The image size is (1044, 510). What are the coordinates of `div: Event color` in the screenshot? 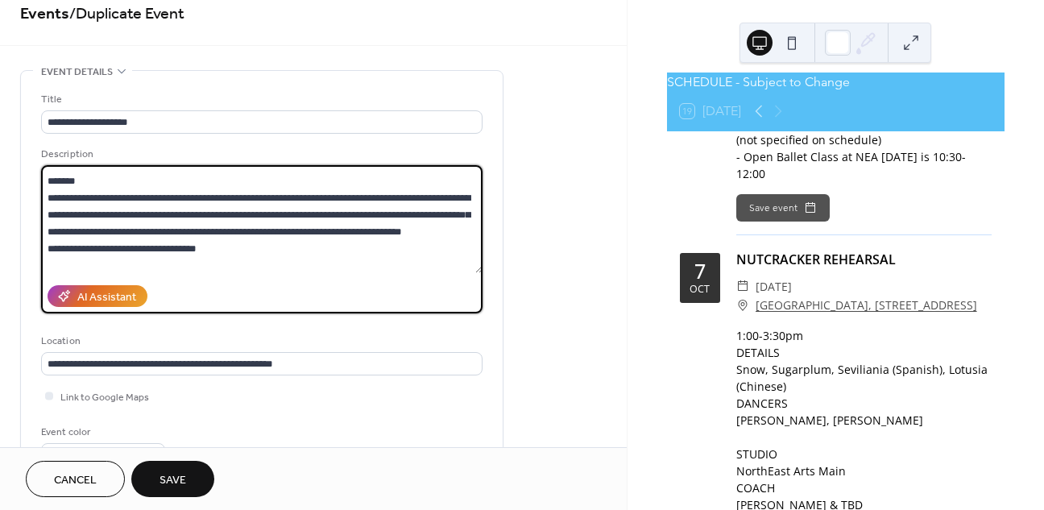 It's located at (102, 432).